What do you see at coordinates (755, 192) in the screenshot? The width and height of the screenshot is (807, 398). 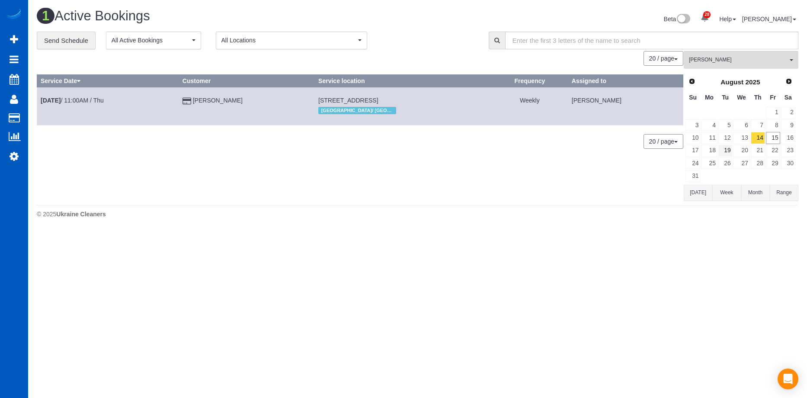 I see `button: Month` at bounding box center [755, 192].